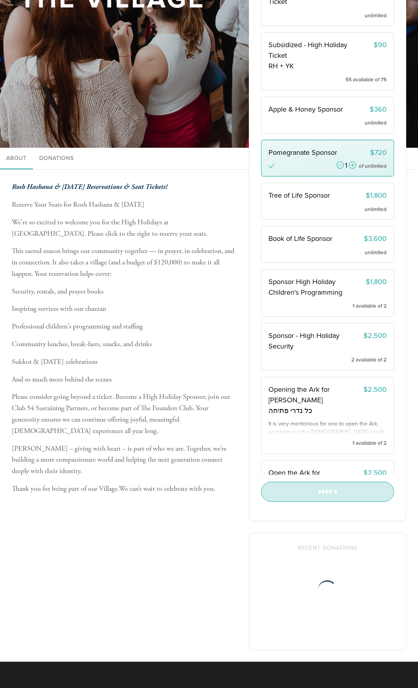 The height and width of the screenshot is (688, 418). I want to click on p: Security, rentals, and prayer books, so click(125, 291).